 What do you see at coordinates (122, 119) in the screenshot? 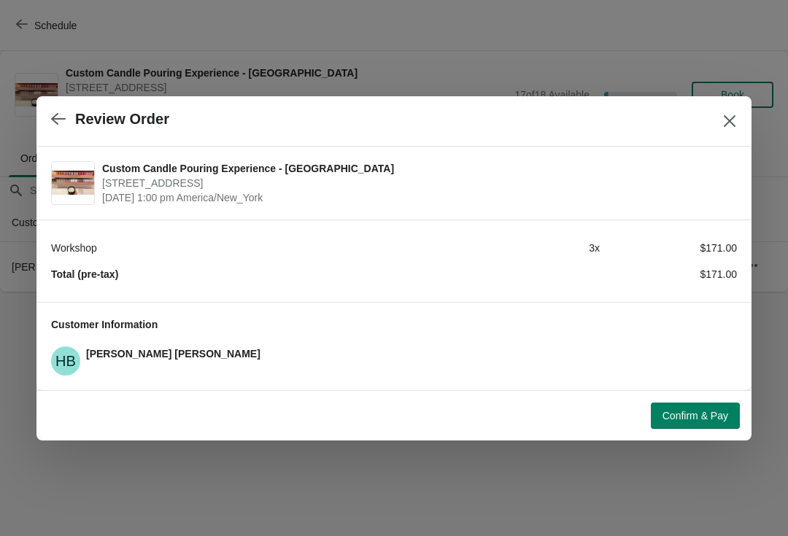
I see `h2: Review Order` at bounding box center [122, 119].